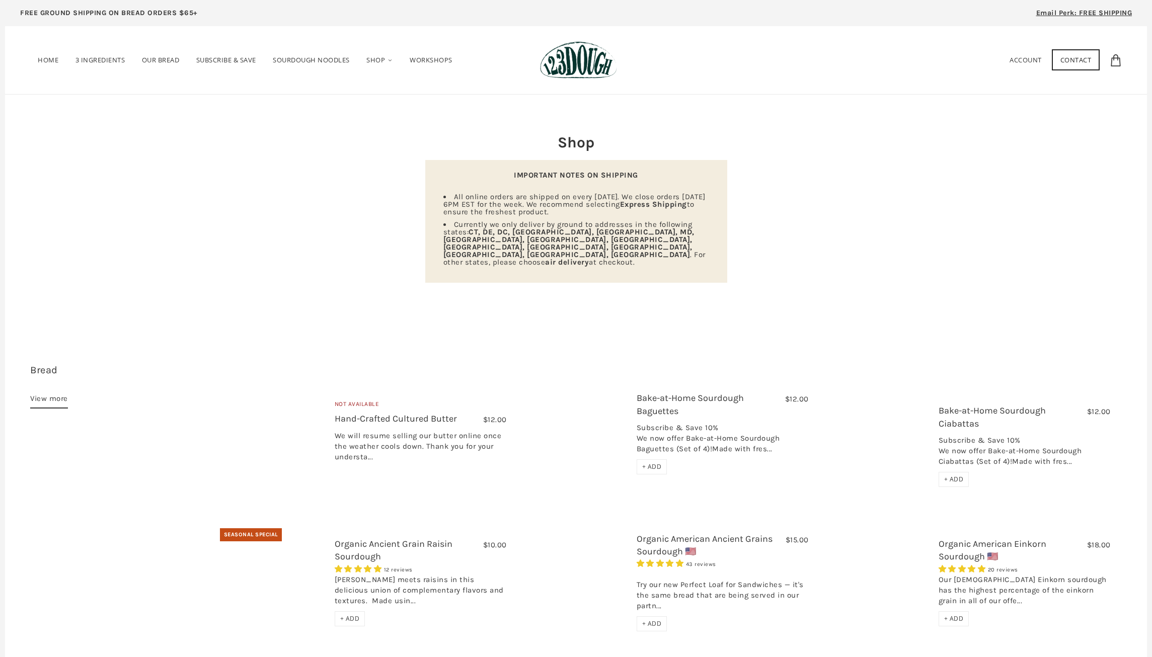 Image resolution: width=1152 pixels, height=657 pixels. Describe the element at coordinates (121, 378) in the screenshot. I see `h3: 12 items` at that location.